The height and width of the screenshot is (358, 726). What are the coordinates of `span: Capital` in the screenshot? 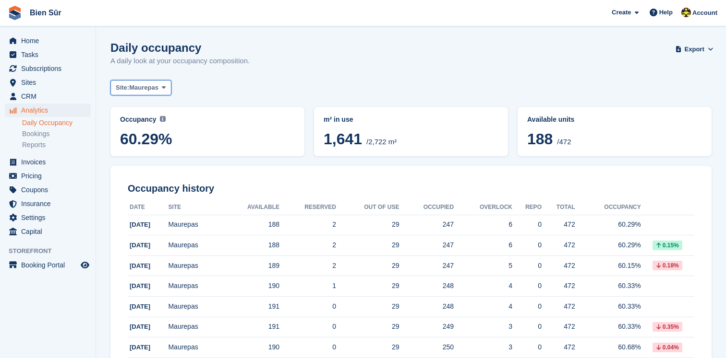 It's located at (50, 232).